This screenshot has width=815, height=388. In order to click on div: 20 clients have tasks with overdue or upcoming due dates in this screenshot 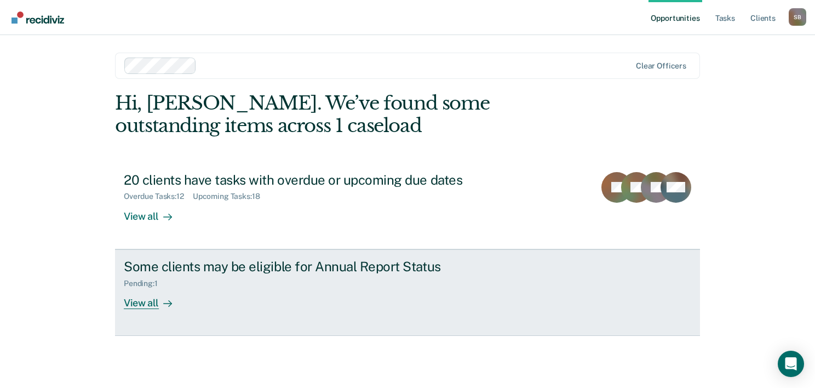, I will do `click(316, 180)`.